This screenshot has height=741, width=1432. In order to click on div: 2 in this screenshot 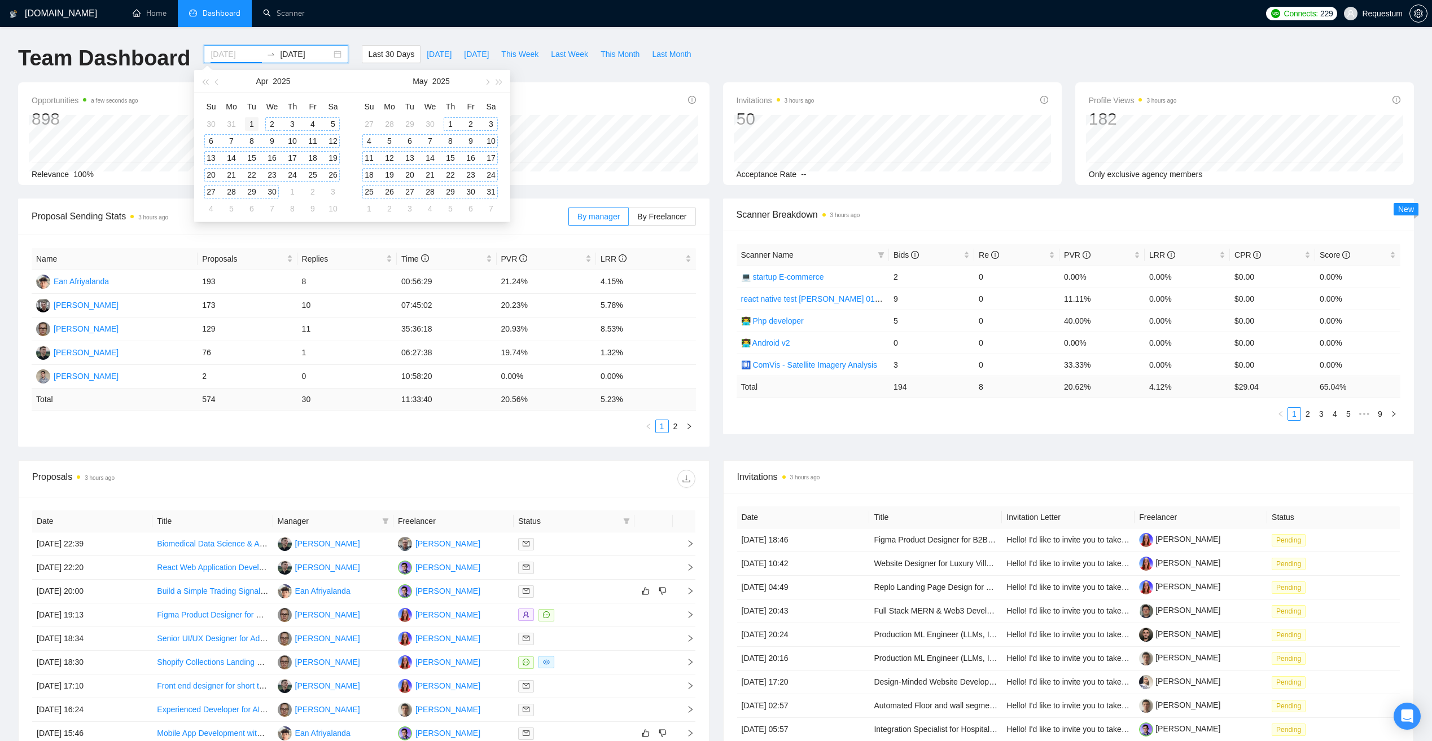, I will do `click(471, 124)`.